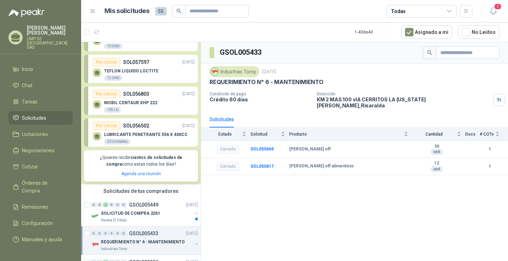 Image resolution: width=508 pixels, height=261 pixels. I want to click on a: Remisiones, so click(41, 207).